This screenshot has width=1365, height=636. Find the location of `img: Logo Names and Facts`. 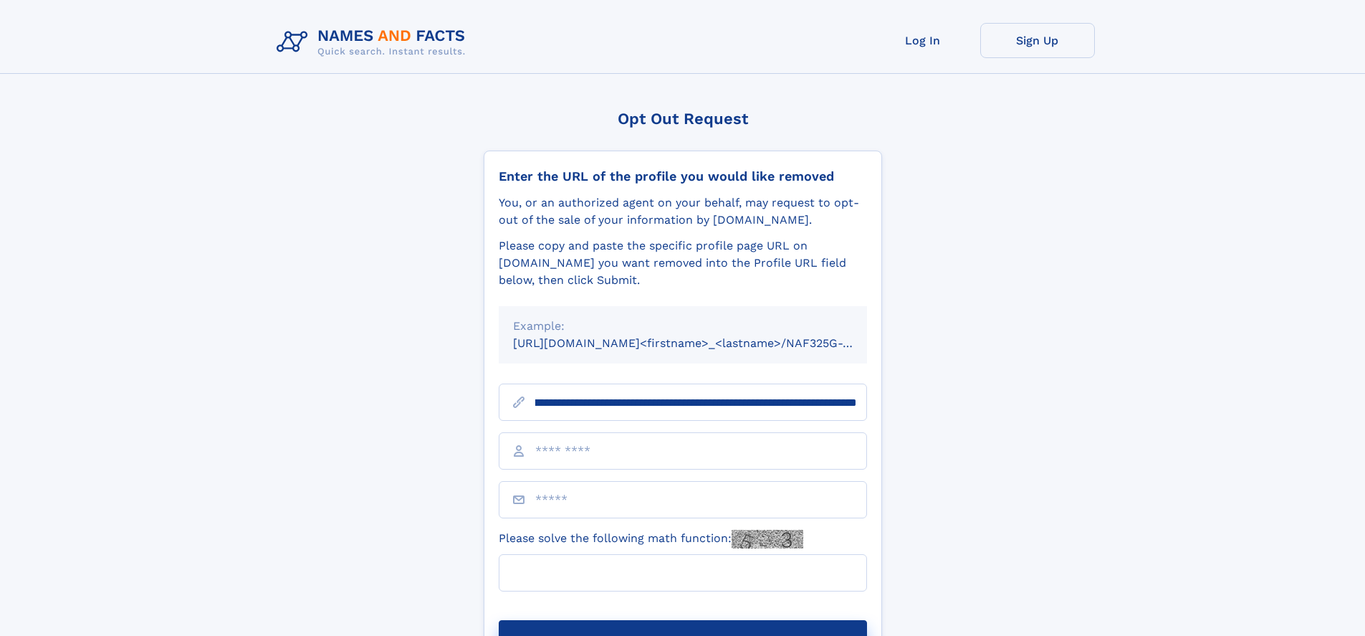

img: Logo Names and Facts is located at coordinates (374, 42).